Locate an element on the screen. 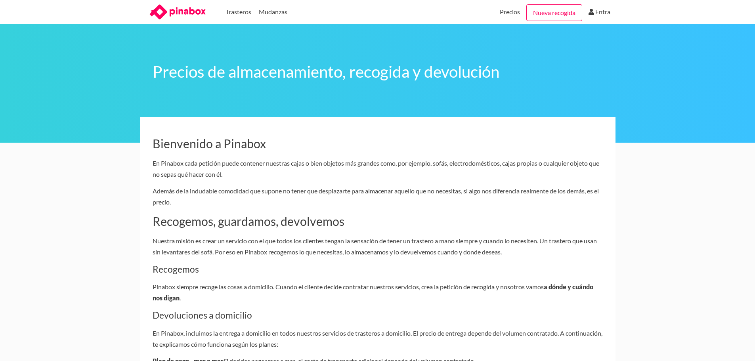 The image size is (755, 361). p: Además de la indudable comodidad que supone no tener que desplazarte para almacenar aquello que n... is located at coordinates (378, 197).